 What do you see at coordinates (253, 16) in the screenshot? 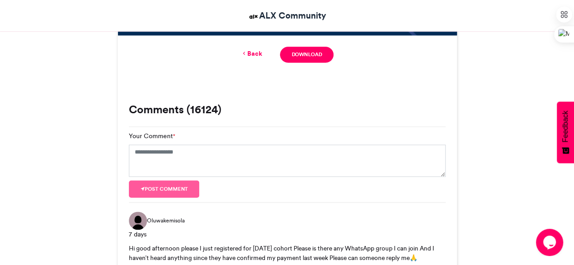
I see `img: ALX Community` at bounding box center [253, 16].